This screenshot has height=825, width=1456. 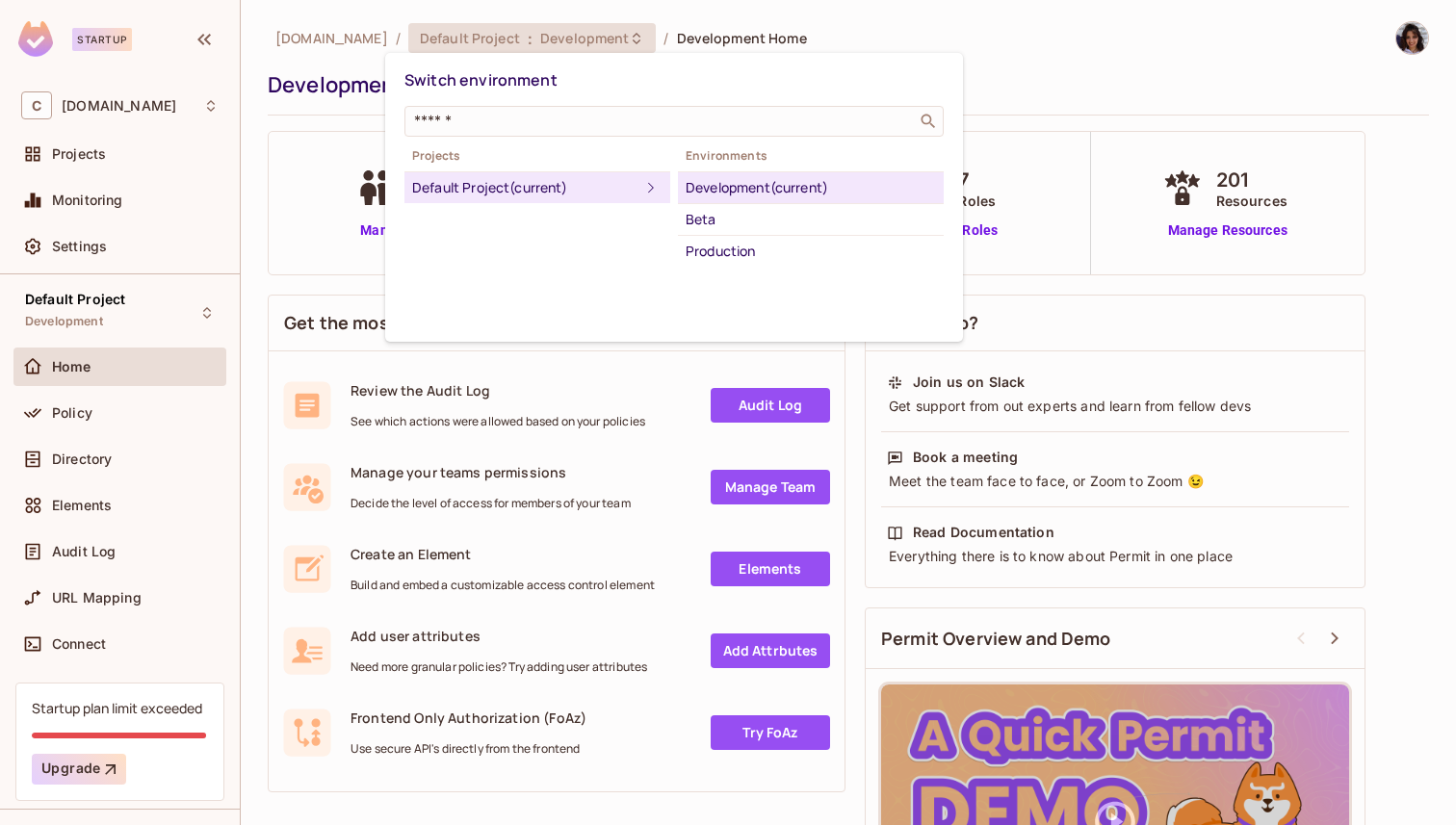 I want to click on span: Environments, so click(x=810, y=156).